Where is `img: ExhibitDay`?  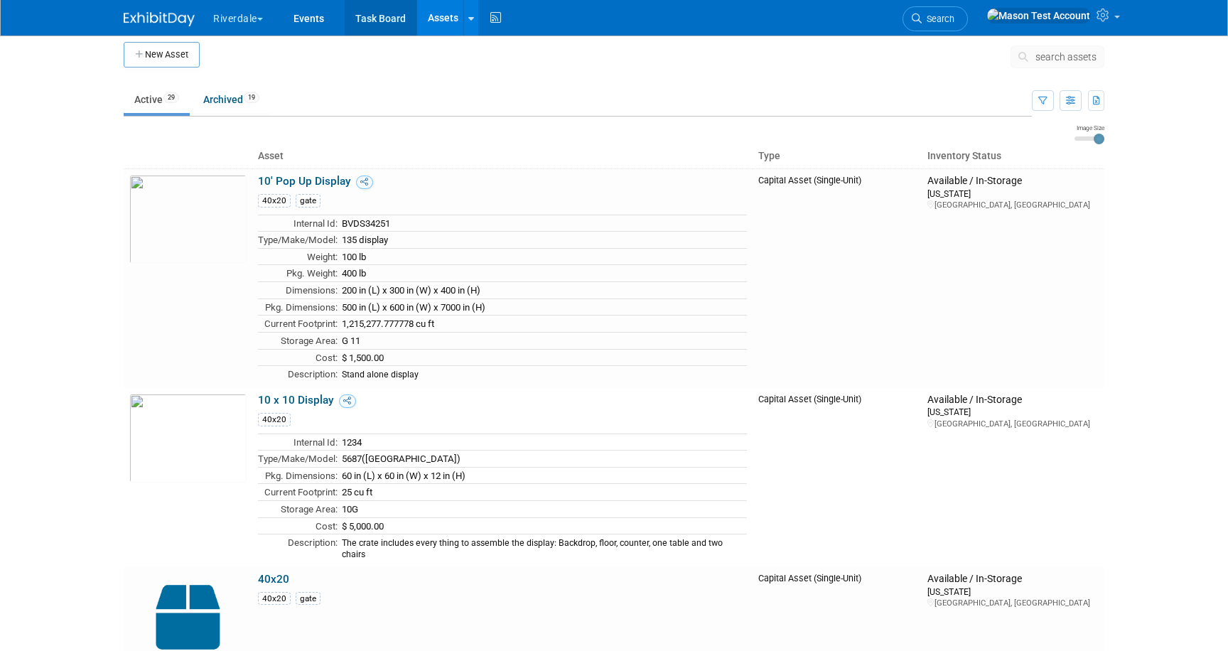 img: ExhibitDay is located at coordinates (159, 19).